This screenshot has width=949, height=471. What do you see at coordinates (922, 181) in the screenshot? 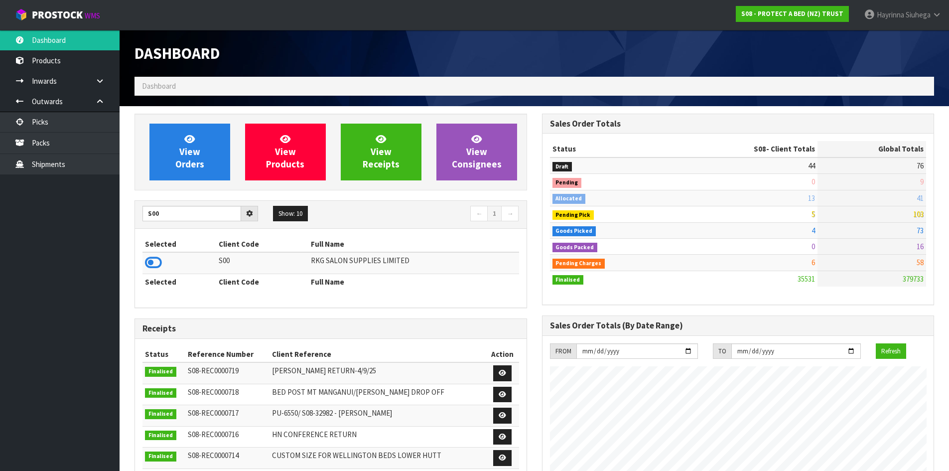
I see `span: 9` at bounding box center [922, 181].